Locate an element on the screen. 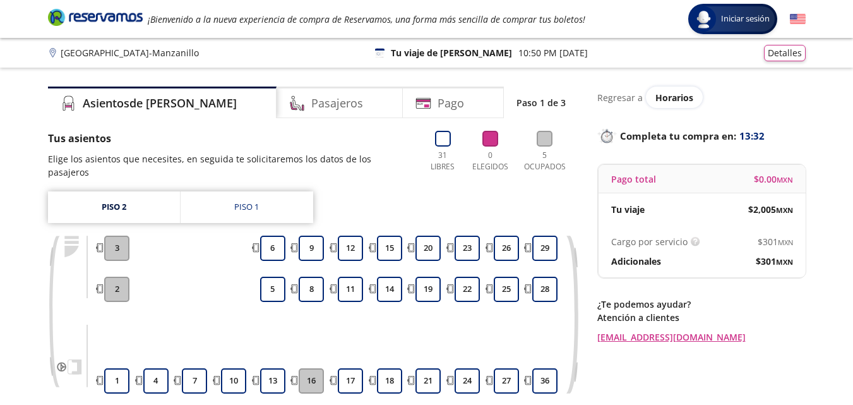 The image size is (853, 405). button: 13 is located at coordinates (273, 381).